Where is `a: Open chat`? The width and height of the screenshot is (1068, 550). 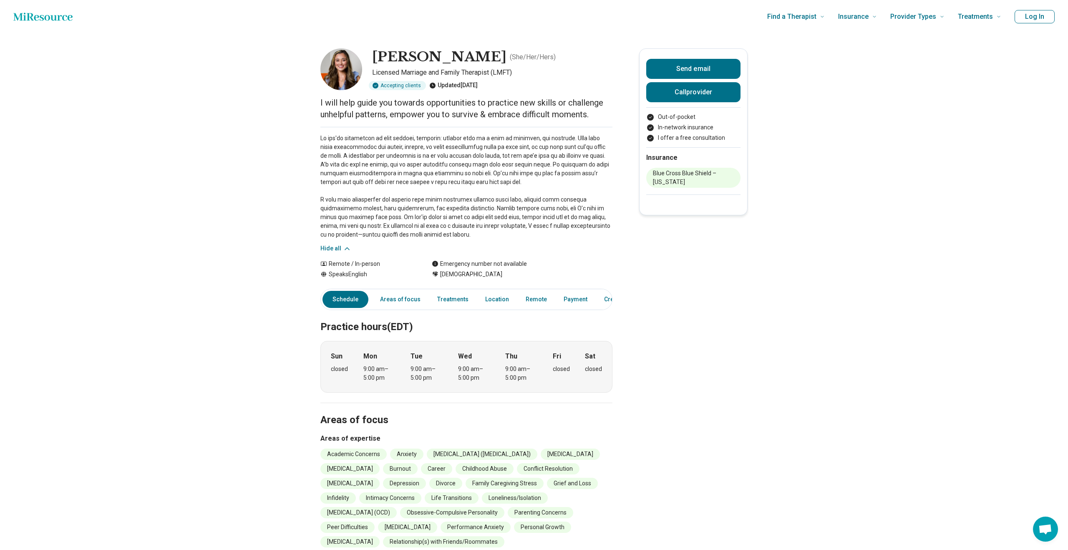
a: Open chat is located at coordinates (1046, 529).